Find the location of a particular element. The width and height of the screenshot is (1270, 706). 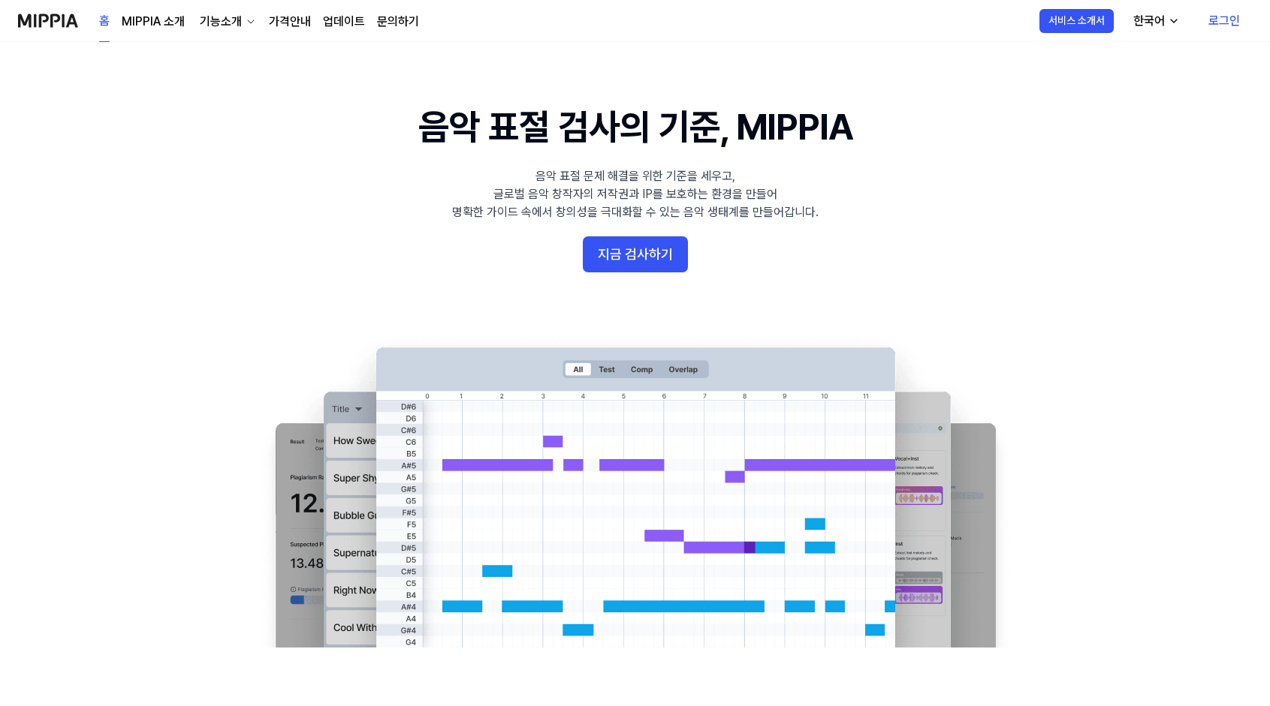

img: main Image is located at coordinates (635, 490).